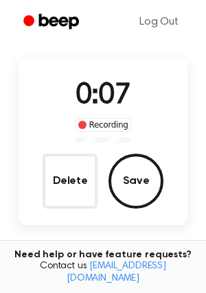 The image size is (206, 293). Describe the element at coordinates (103, 272) in the screenshot. I see `span: Contact us` at that location.